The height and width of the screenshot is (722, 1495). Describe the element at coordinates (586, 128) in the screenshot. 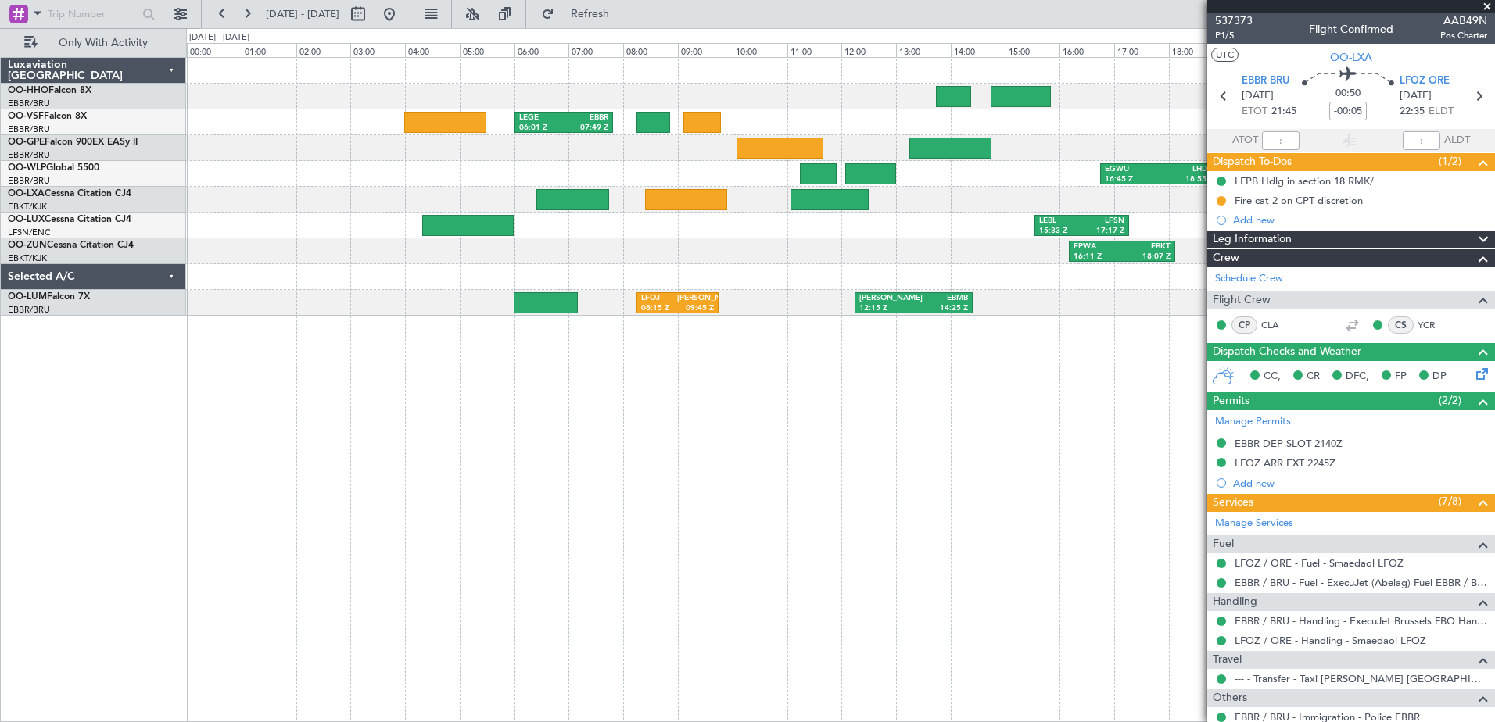

I see `div: 07:49 Z` at that location.